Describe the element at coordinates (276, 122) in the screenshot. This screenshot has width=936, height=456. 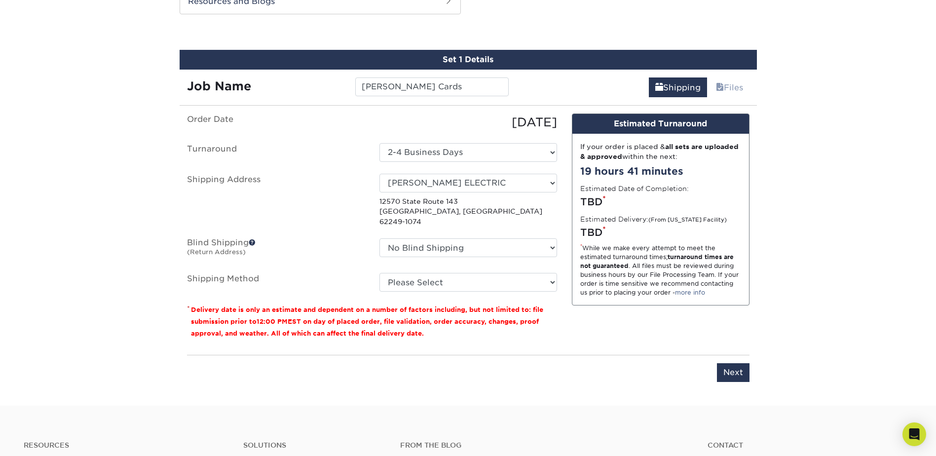
I see `label: Order Date` at that location.